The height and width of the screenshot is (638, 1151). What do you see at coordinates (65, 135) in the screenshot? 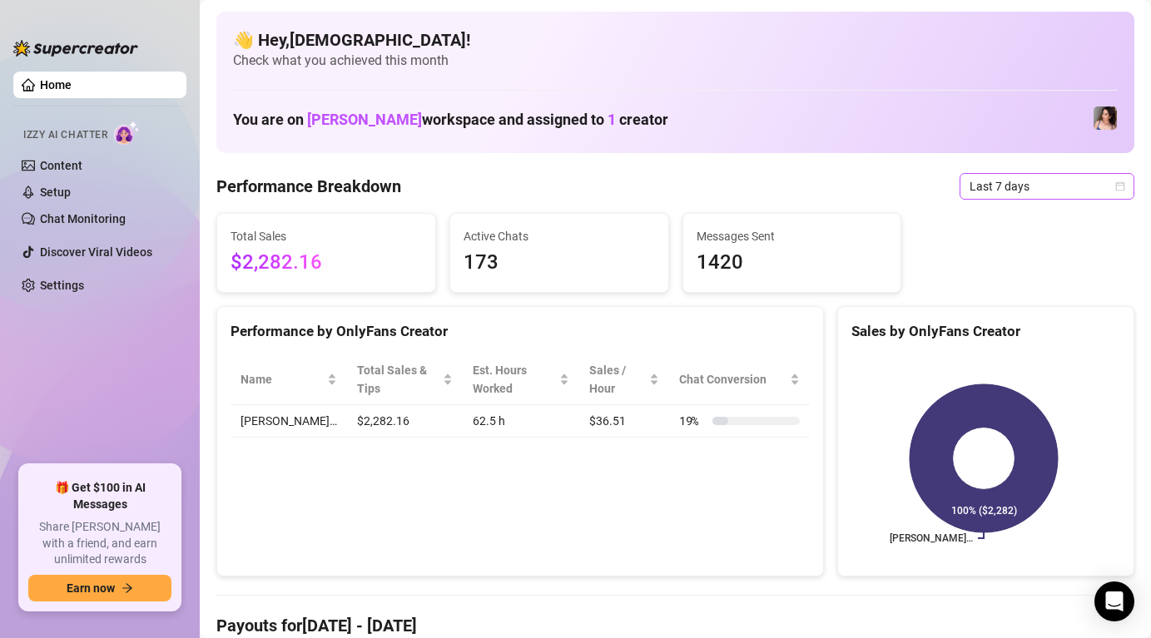
I see `span: Izzy AI Chatter` at bounding box center [65, 135].